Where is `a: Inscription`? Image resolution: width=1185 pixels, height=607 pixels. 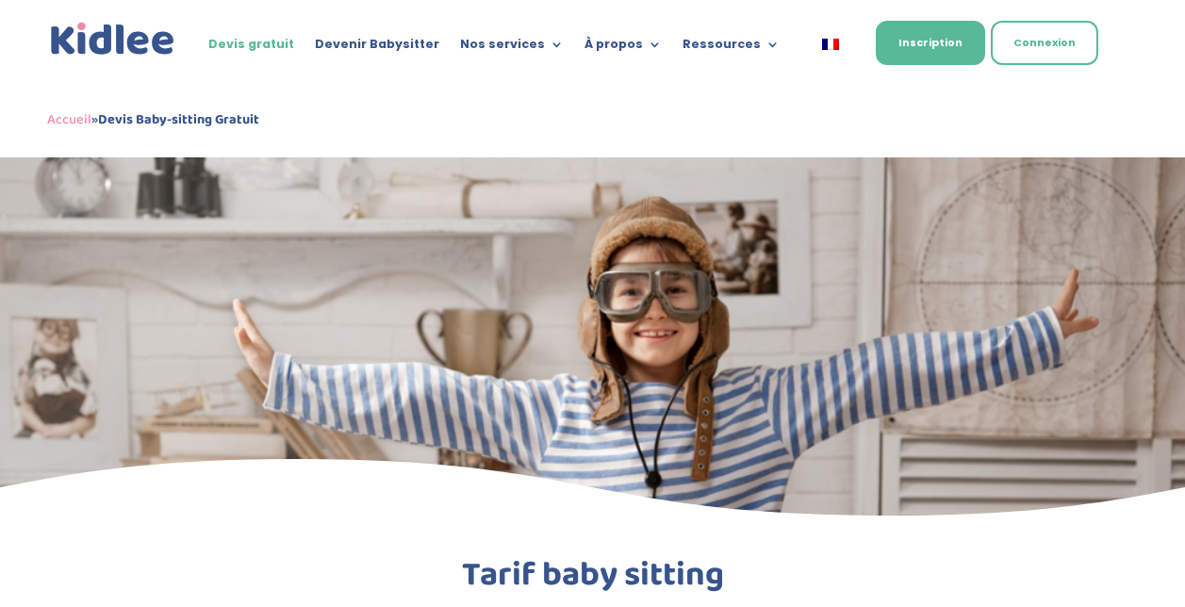
a: Inscription is located at coordinates (930, 42).